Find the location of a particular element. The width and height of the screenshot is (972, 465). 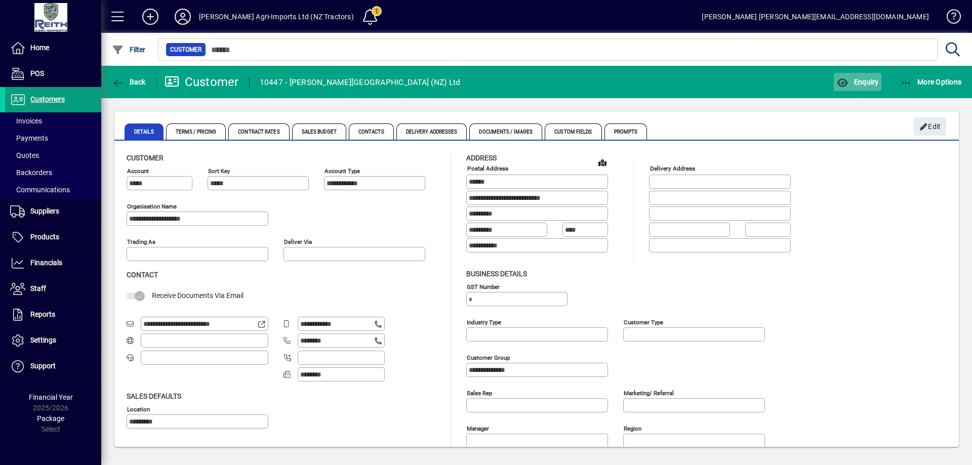

span: Quotes is located at coordinates (24, 155).